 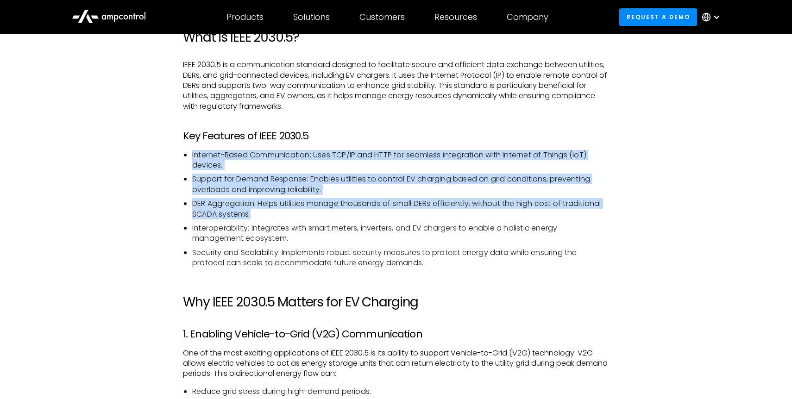 What do you see at coordinates (311, 17) in the screenshot?
I see `div: Solutions` at bounding box center [311, 17].